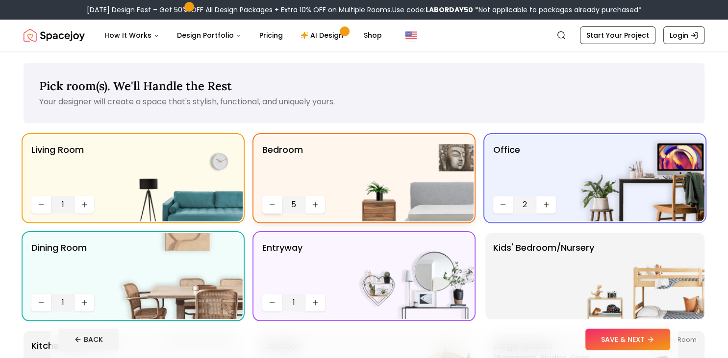 This screenshot has width=728, height=358. I want to click on img: Office, so click(642, 178).